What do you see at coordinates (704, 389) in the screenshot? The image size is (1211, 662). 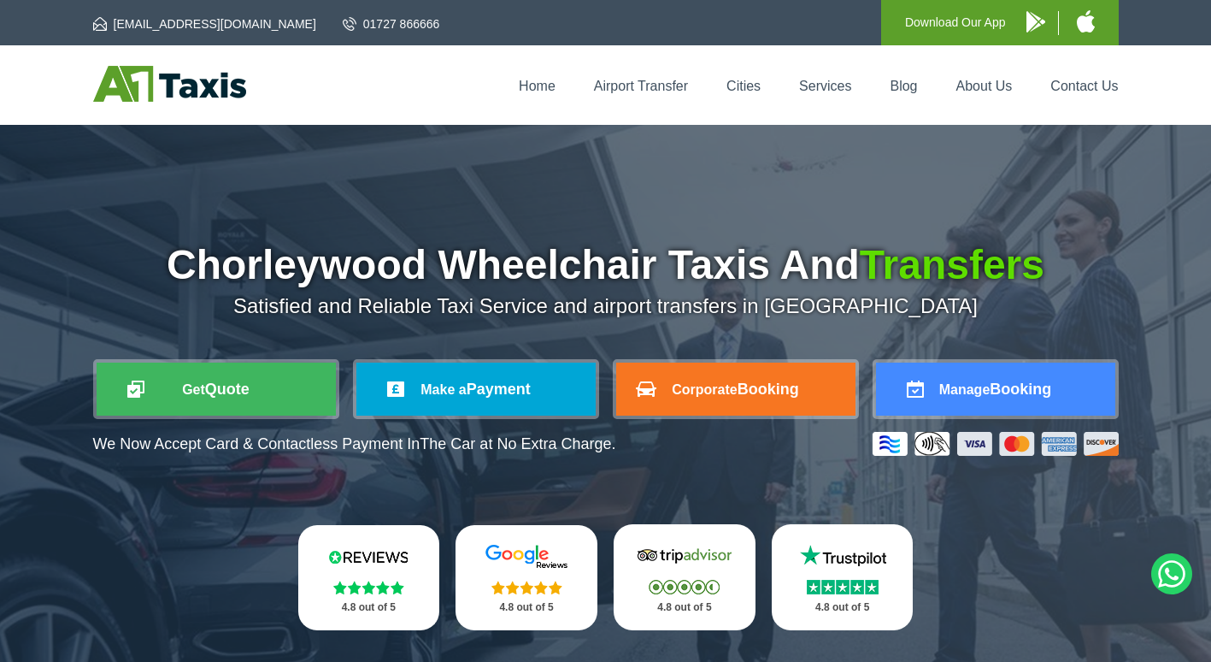 I see `span: Corporate` at bounding box center [704, 389].